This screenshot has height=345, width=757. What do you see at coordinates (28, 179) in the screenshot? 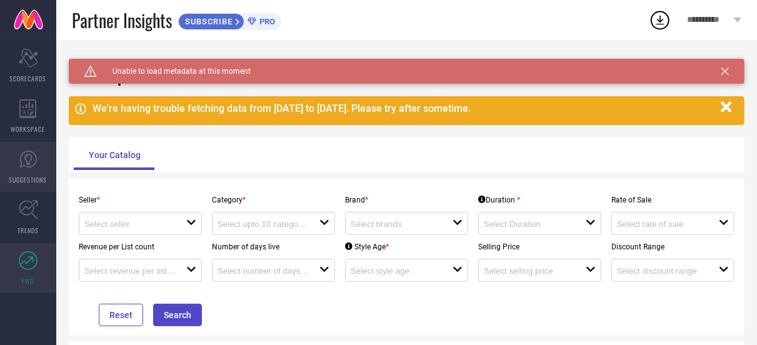
I see `span: SUGGESTIONS` at bounding box center [28, 179].